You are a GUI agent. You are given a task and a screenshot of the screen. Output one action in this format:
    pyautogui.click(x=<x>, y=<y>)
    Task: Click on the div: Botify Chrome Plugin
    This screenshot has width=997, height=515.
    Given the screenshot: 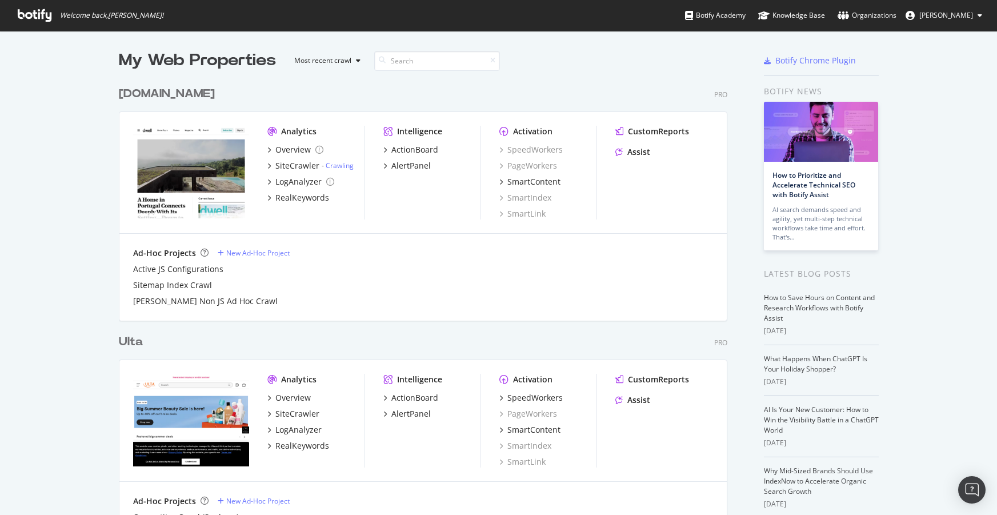 What is the action you would take?
    pyautogui.click(x=815, y=61)
    